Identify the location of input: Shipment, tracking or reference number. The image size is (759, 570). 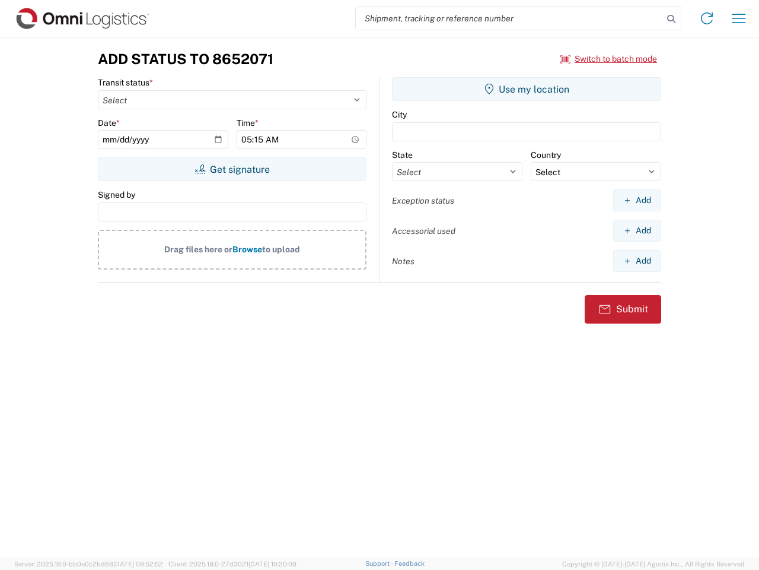
(510, 18).